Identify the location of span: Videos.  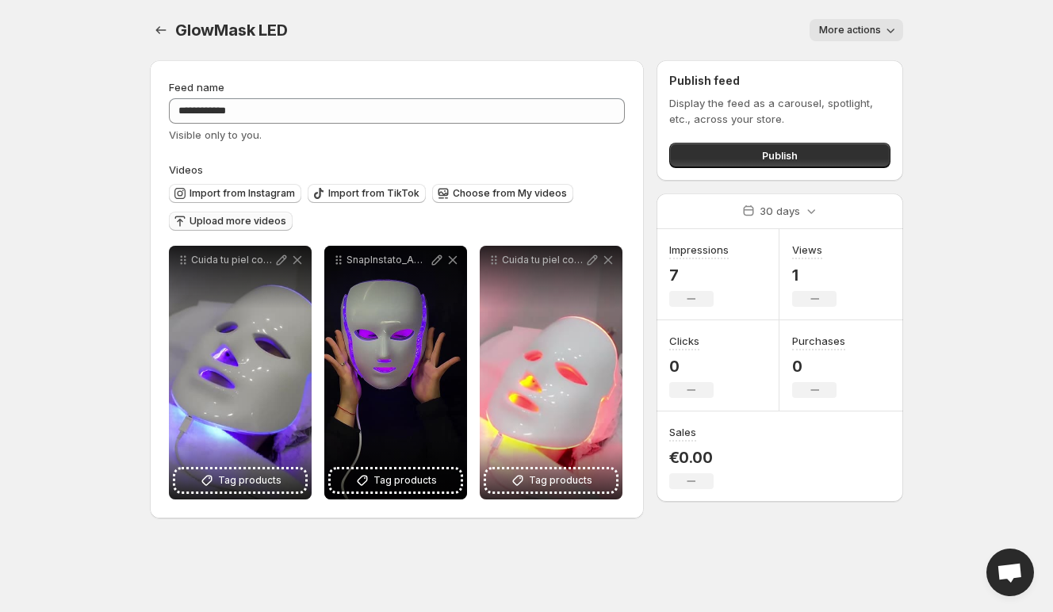
(186, 170).